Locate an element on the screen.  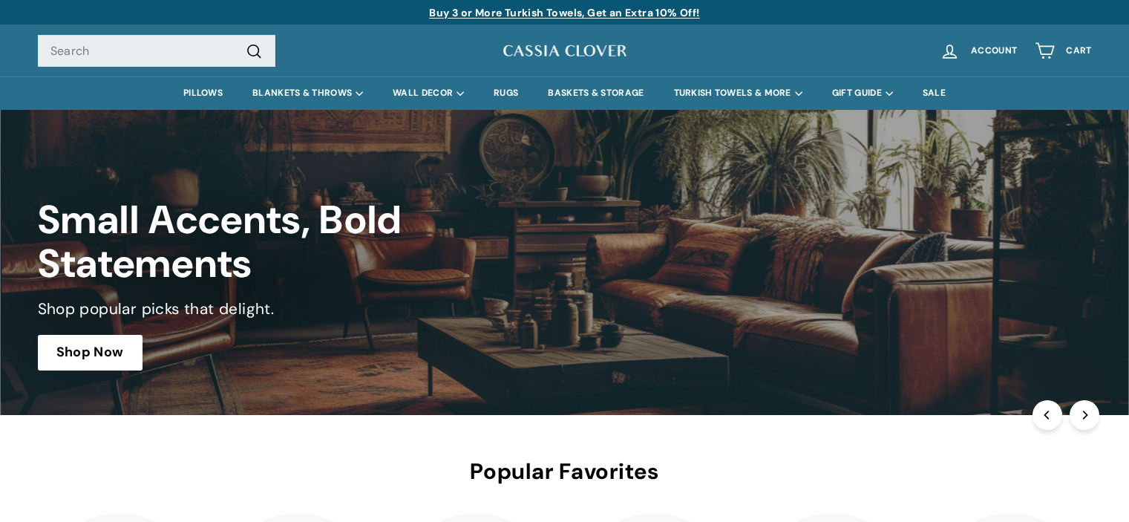
input: Search is located at coordinates (157, 51).